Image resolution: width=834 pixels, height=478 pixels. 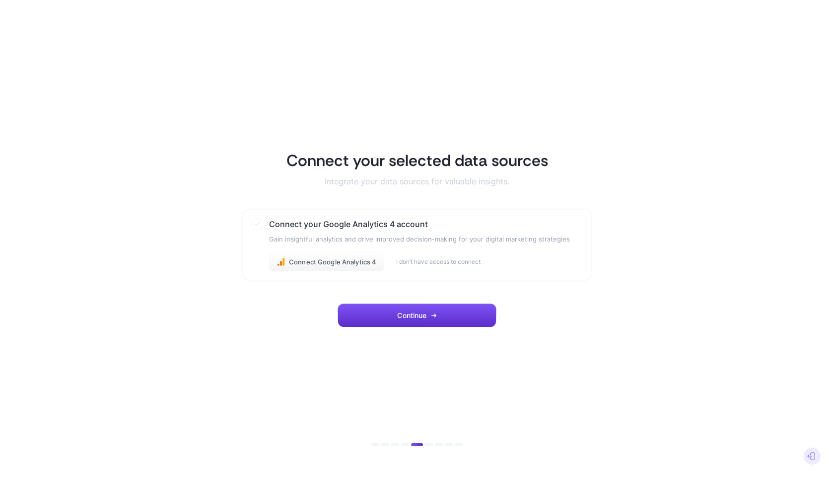 What do you see at coordinates (420, 239) in the screenshot?
I see `p: Gain insightful analytics and drive improved decision-making for your digital marketing strategies` at bounding box center [420, 239].